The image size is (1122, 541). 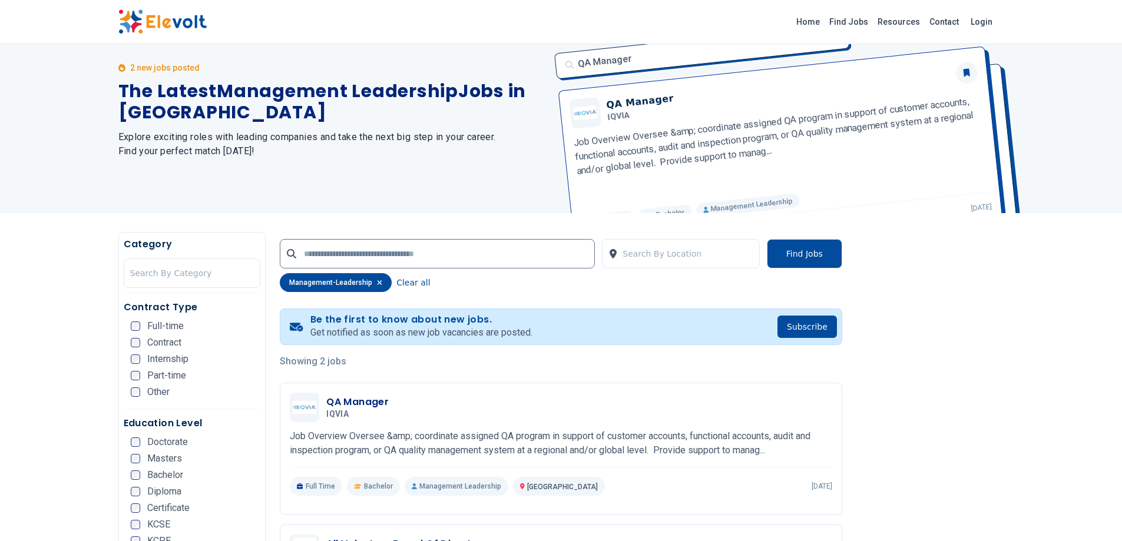 I want to click on button: Find Jobs, so click(x=805, y=254).